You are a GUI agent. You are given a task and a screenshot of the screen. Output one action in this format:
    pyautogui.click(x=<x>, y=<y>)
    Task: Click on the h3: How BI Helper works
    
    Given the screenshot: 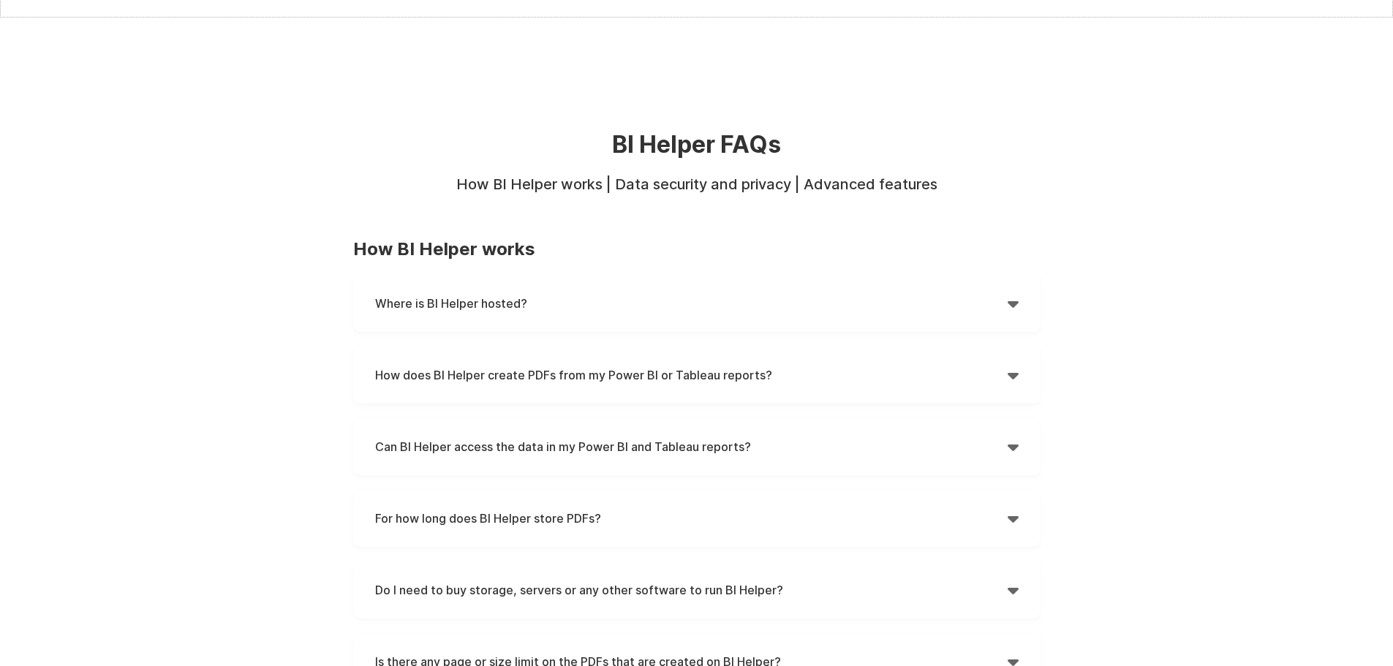 What is the action you would take?
    pyautogui.click(x=697, y=249)
    